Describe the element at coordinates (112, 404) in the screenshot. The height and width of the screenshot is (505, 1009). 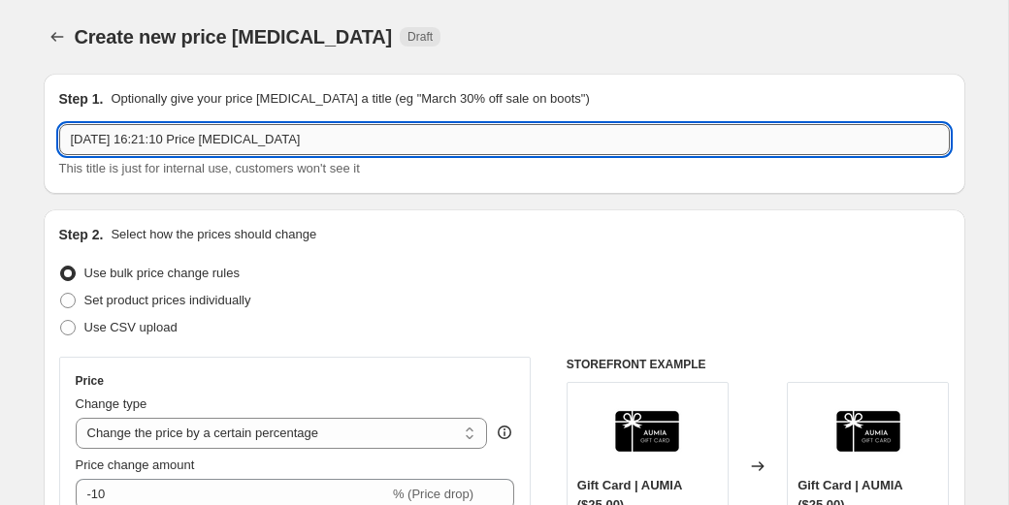
I see `span: Change type` at that location.